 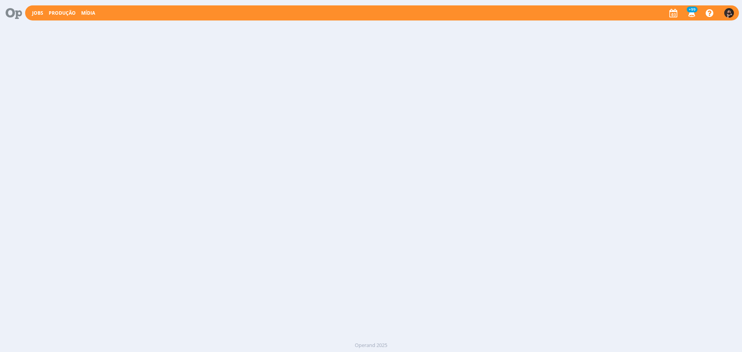 I want to click on img: D, so click(x=728, y=13).